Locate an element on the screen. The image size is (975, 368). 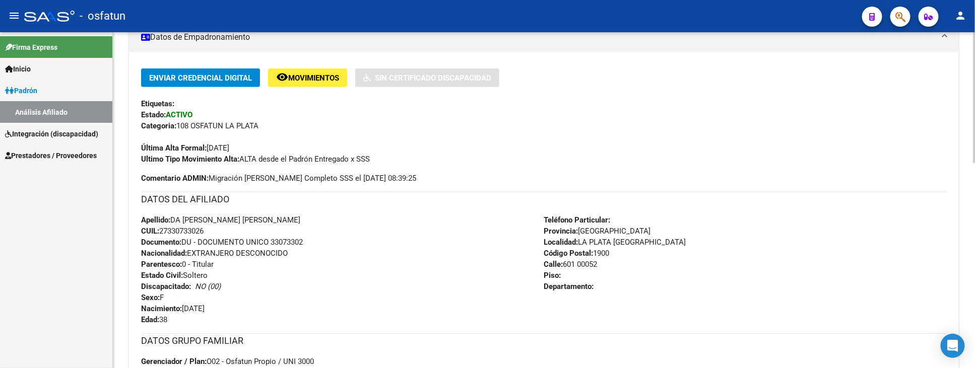
span: 38 is located at coordinates (154, 320).